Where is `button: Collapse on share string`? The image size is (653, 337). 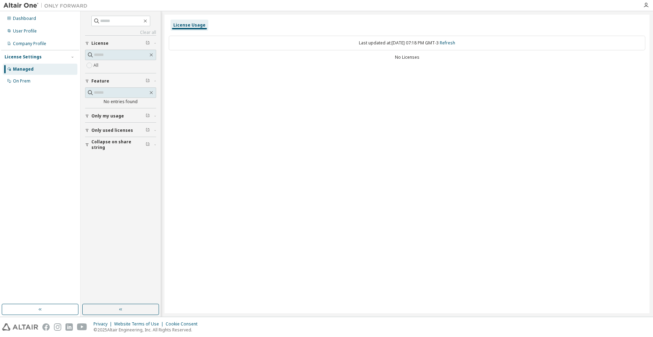
button: Collapse on share string is located at coordinates (120, 145).